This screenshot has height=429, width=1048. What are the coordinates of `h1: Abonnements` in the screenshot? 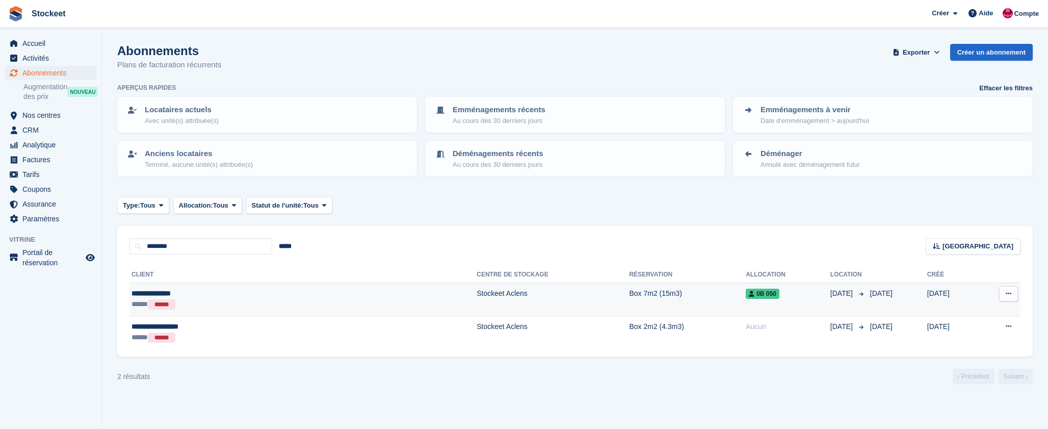 It's located at (169, 50).